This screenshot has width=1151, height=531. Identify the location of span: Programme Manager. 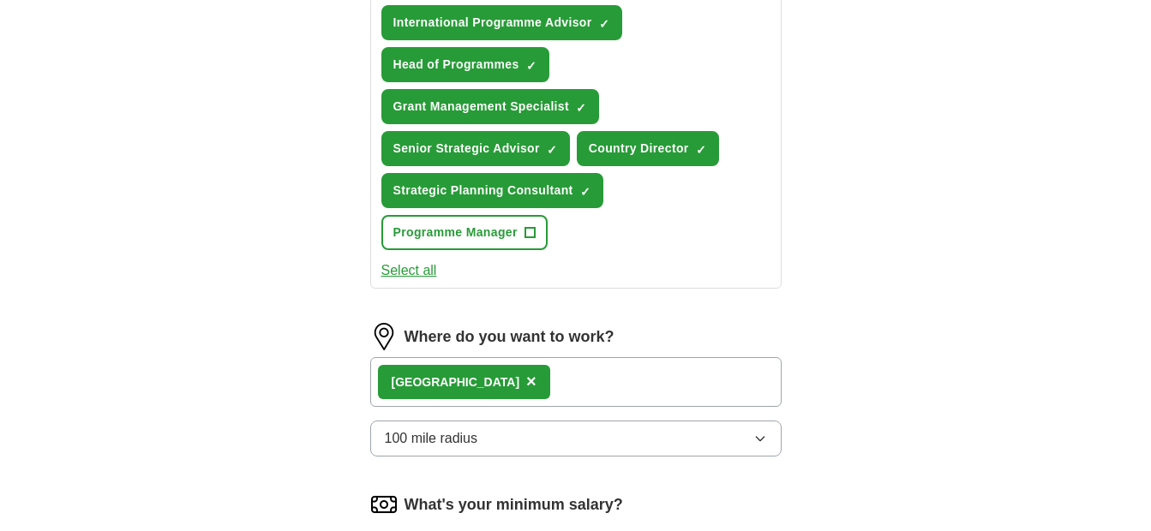
(455, 232).